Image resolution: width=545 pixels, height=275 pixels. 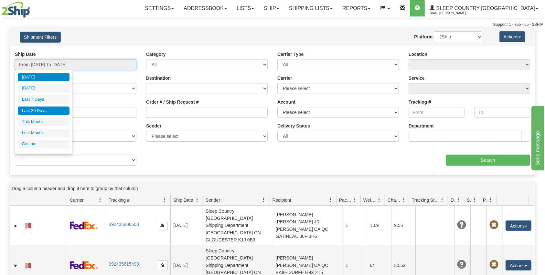 What do you see at coordinates (423, 37) in the screenshot?
I see `label: Platform` at bounding box center [423, 37].